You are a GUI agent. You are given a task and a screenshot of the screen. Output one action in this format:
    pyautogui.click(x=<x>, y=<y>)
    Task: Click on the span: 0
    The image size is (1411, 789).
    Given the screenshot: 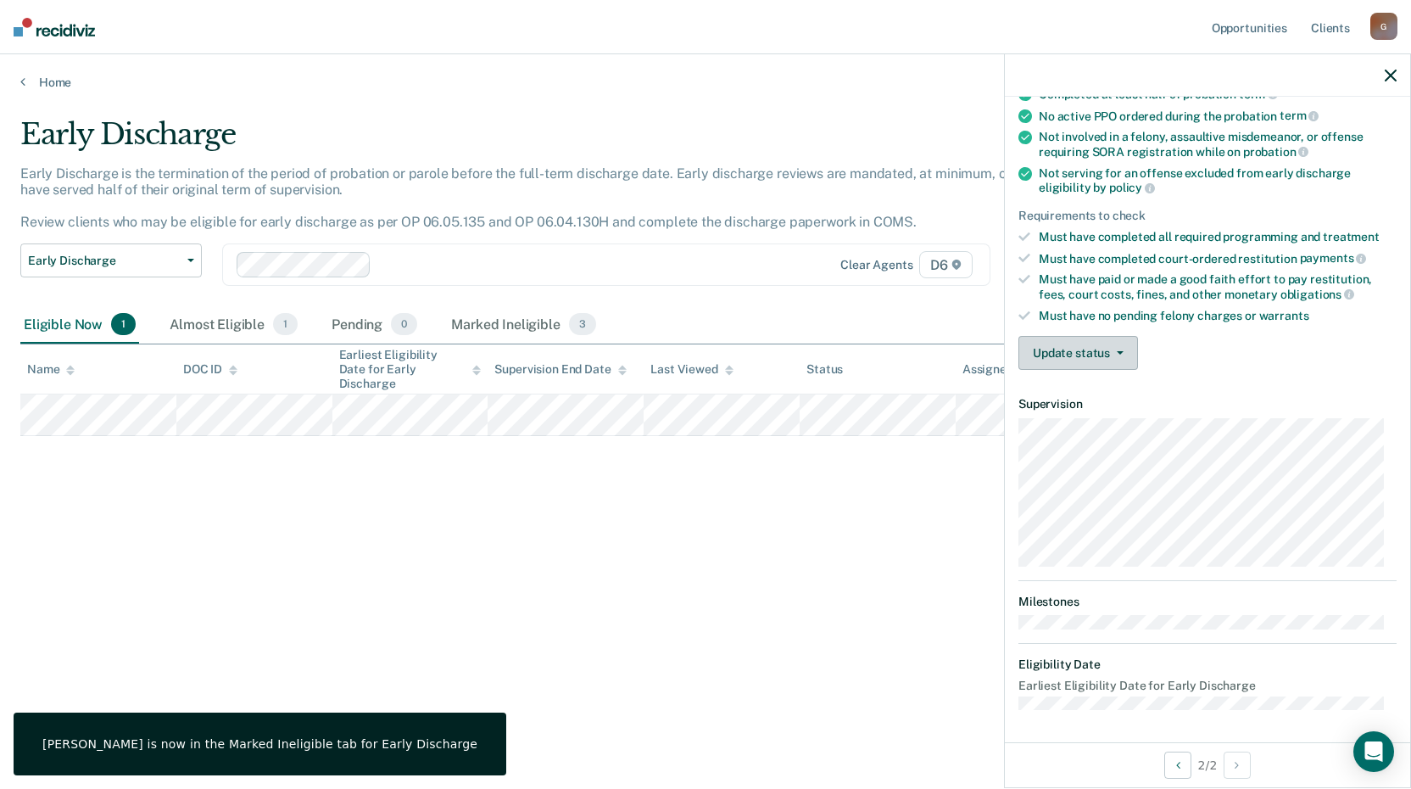 What is the action you would take?
    pyautogui.click(x=404, y=324)
    